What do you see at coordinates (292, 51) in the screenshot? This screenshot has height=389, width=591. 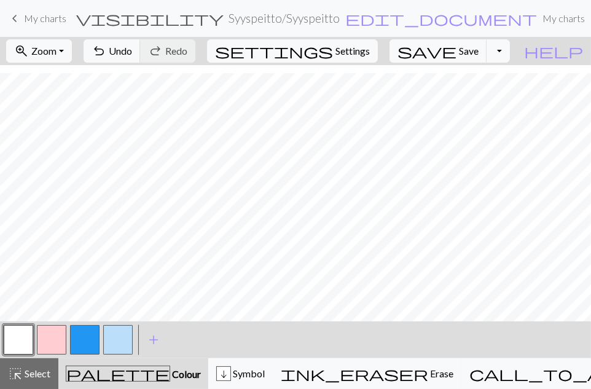 I see `button: SettingsSettings` at bounding box center [292, 51].